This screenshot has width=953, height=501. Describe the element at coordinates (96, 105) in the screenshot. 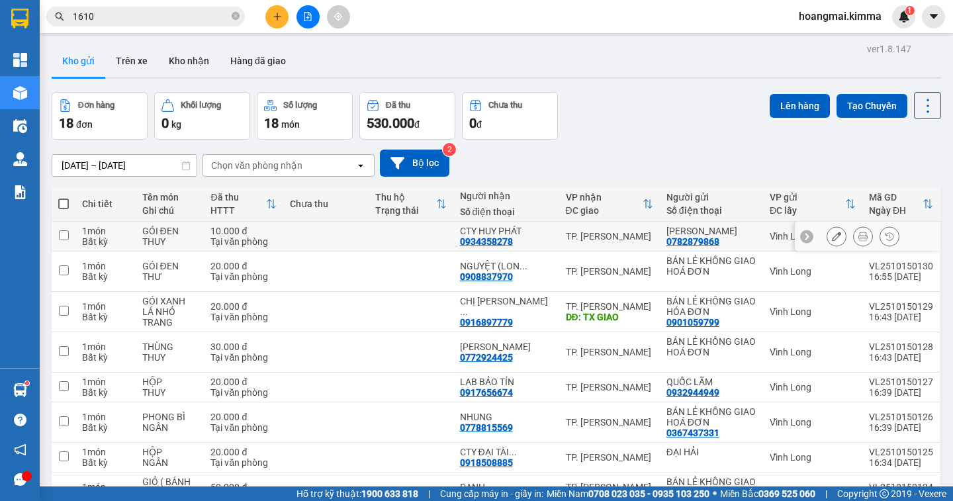

I see `div: Đơn hàng` at that location.